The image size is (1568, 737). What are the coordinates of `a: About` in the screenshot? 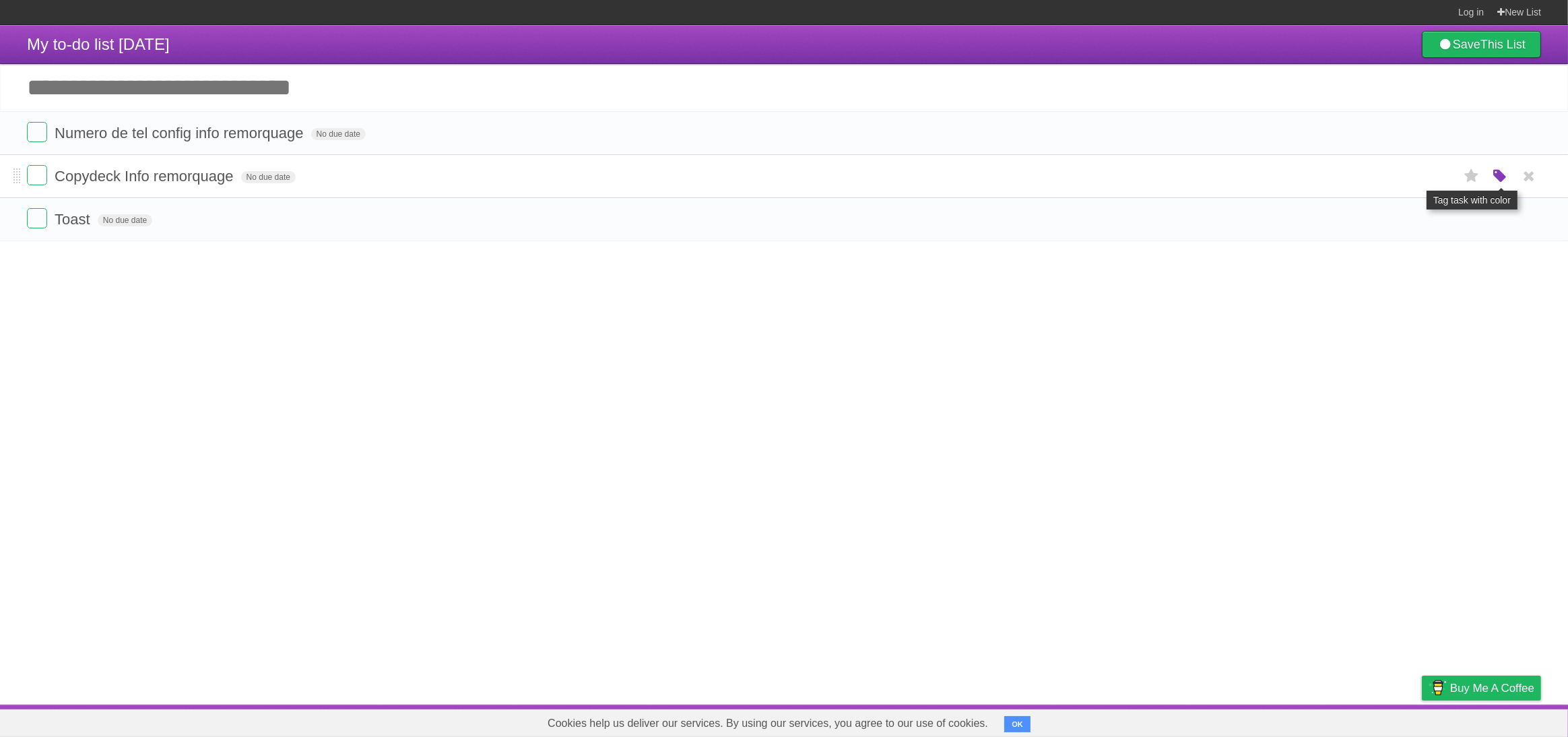 It's located at (1256, 720).